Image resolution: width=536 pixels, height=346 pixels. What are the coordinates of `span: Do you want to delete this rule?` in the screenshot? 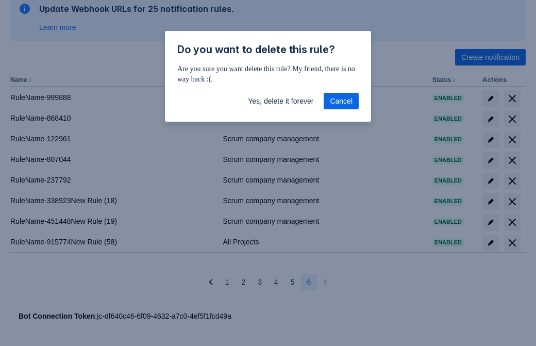 It's located at (256, 49).